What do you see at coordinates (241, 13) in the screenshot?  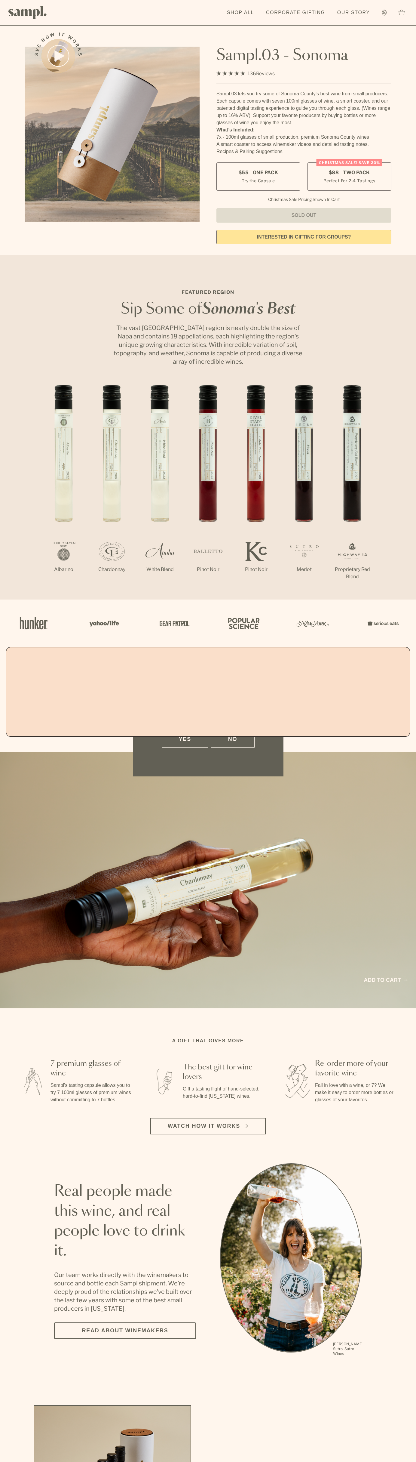 I see `a: Shop All` at bounding box center [241, 13].